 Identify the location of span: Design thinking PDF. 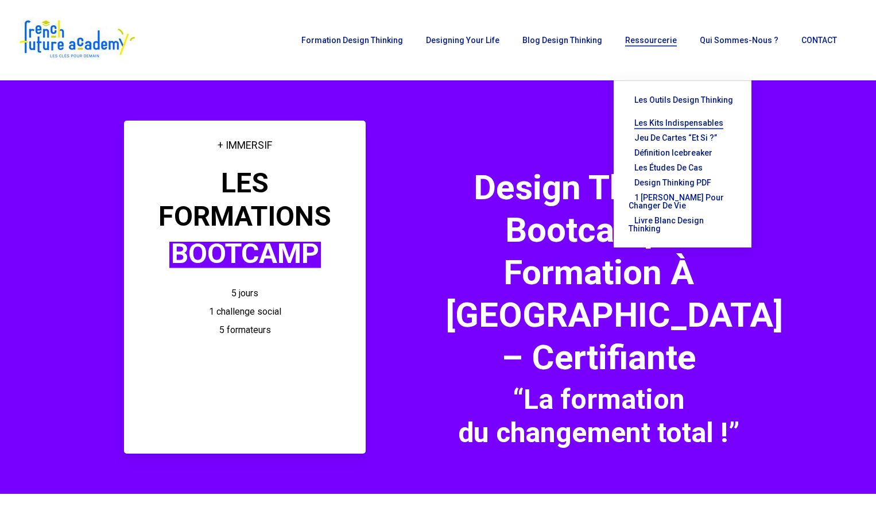
(673, 183).